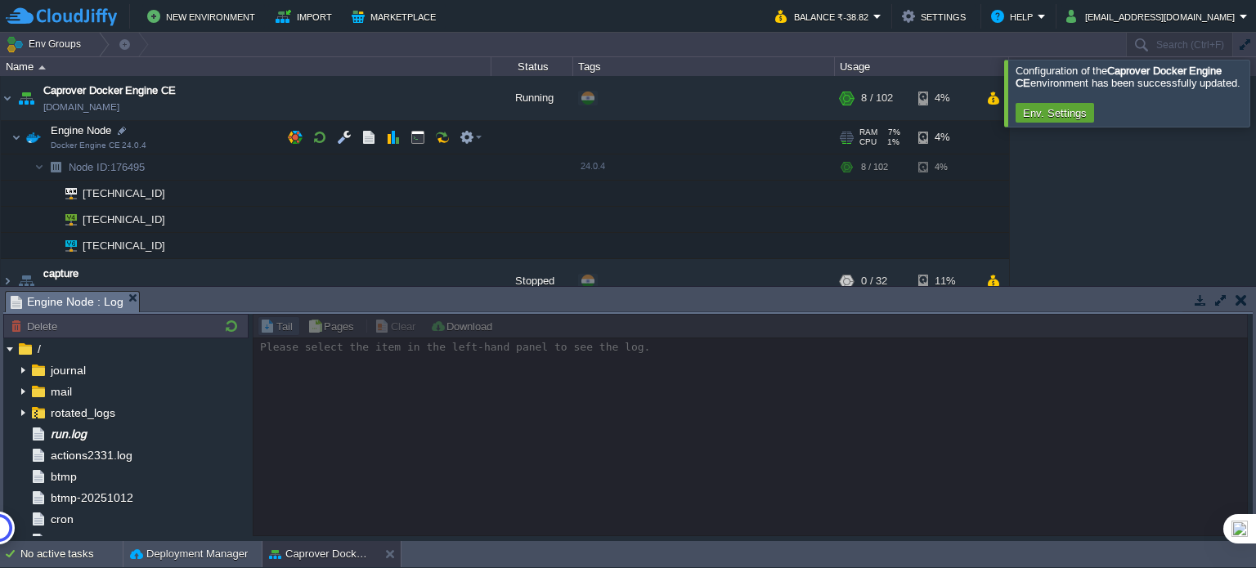 Image resolution: width=1256 pixels, height=568 pixels. Describe the element at coordinates (306, 16) in the screenshot. I see `button: Import` at that location.